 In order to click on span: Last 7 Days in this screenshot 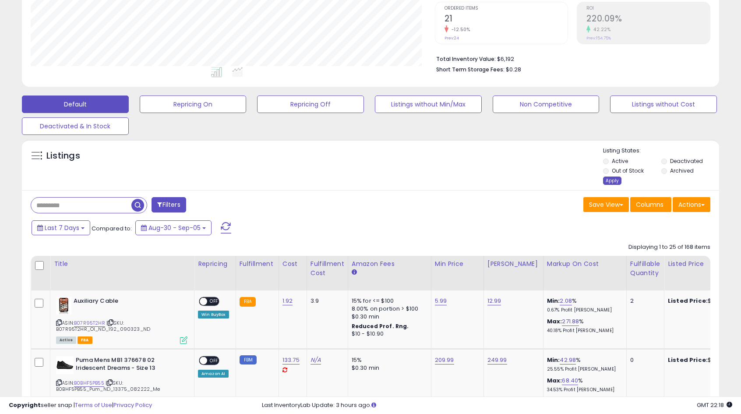, I will do `click(62, 228)`.